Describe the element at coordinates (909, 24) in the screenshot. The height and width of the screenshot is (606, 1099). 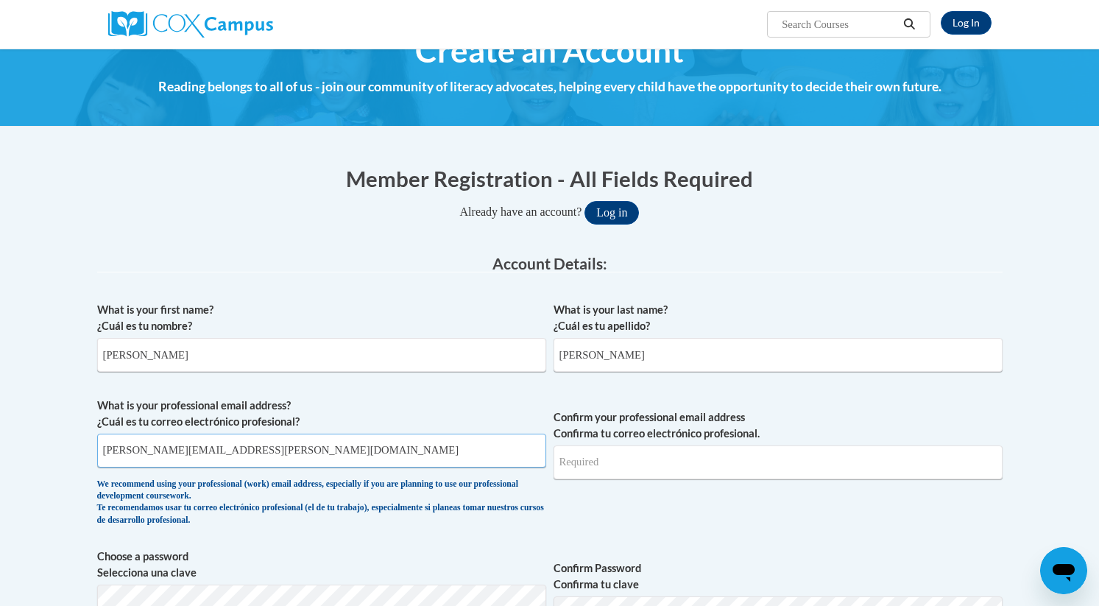
I see `button: Search` at that location.